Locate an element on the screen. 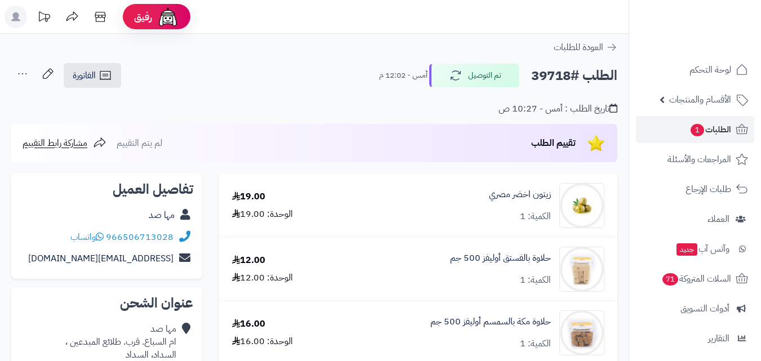 This screenshot has width=761, height=361. a: زيتون اخضر مصري is located at coordinates (520, 194).